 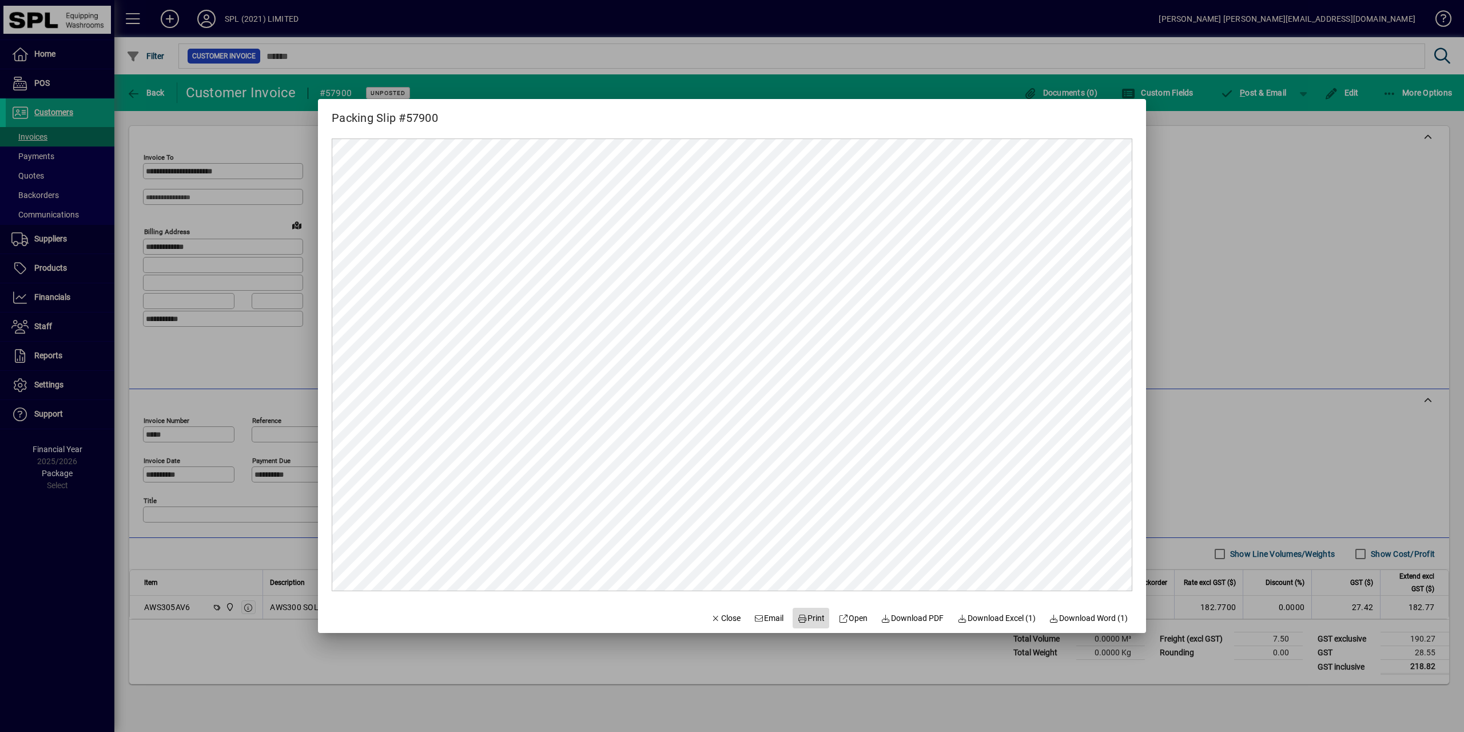 I want to click on span: Download Excel (1), so click(x=996, y=618).